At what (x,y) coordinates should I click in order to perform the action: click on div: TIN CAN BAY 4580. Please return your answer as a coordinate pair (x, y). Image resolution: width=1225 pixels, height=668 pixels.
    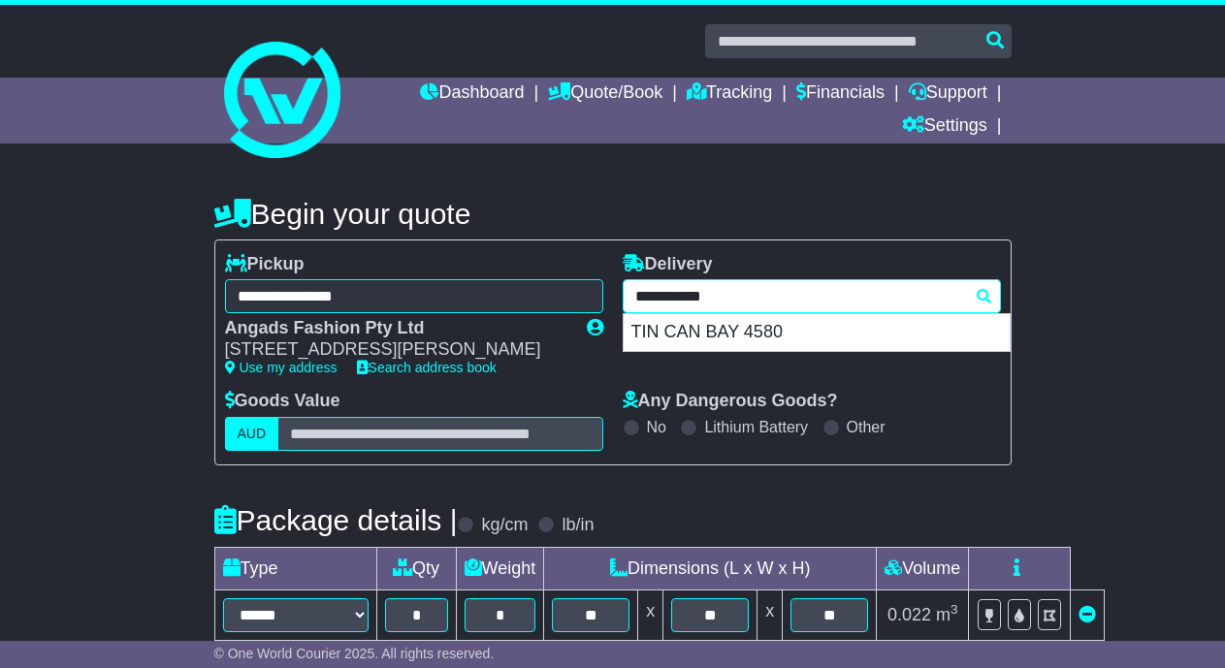
    Looking at the image, I should click on (817, 333).